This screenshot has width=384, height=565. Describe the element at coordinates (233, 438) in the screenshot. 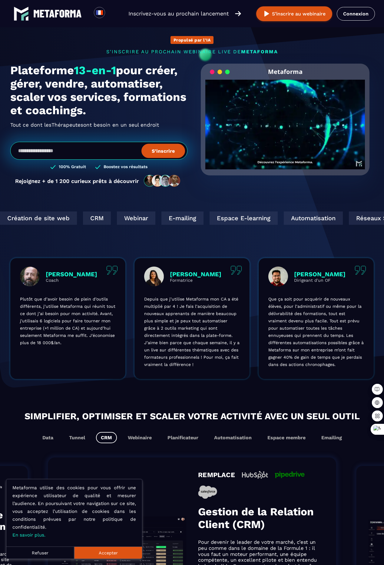

I see `button: Automatisation` at that location.